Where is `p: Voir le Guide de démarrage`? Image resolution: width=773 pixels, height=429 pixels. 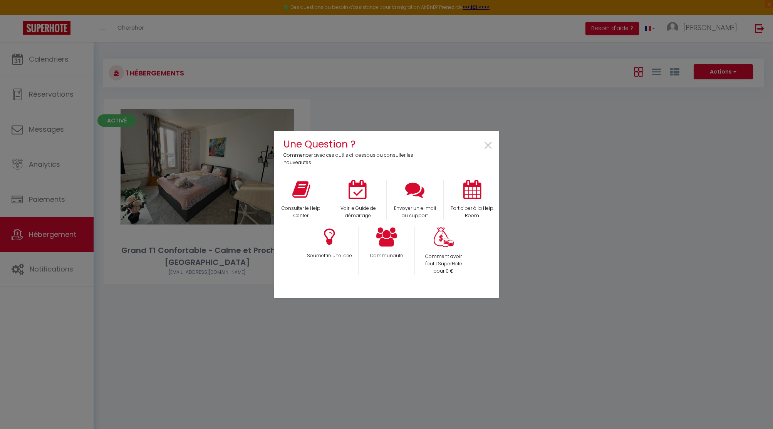
p: Voir le Guide de démarrage is located at coordinates (358, 212).